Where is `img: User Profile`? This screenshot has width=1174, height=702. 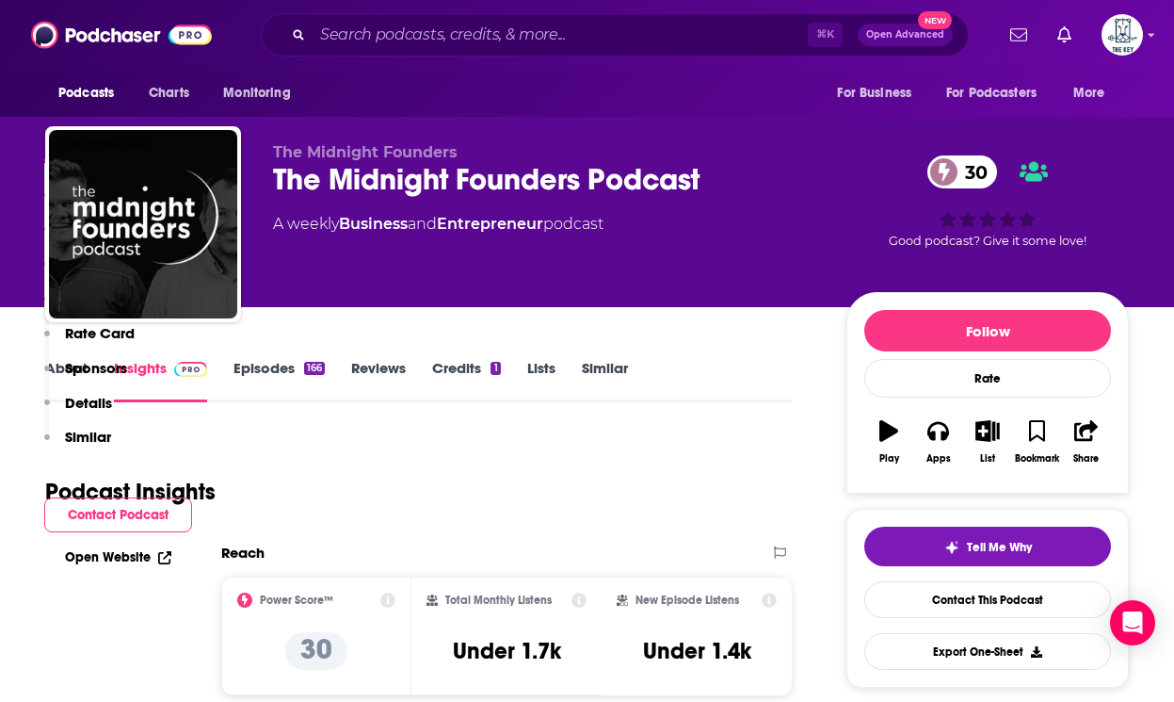
img: User Profile is located at coordinates (1123, 35).